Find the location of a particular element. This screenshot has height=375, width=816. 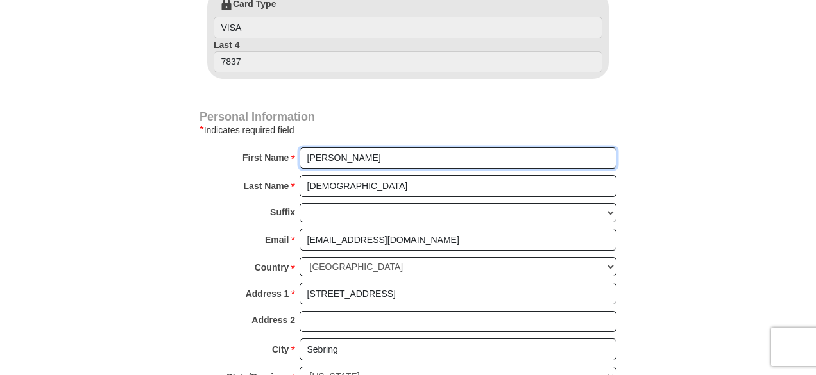

strong: City is located at coordinates (280, 350).